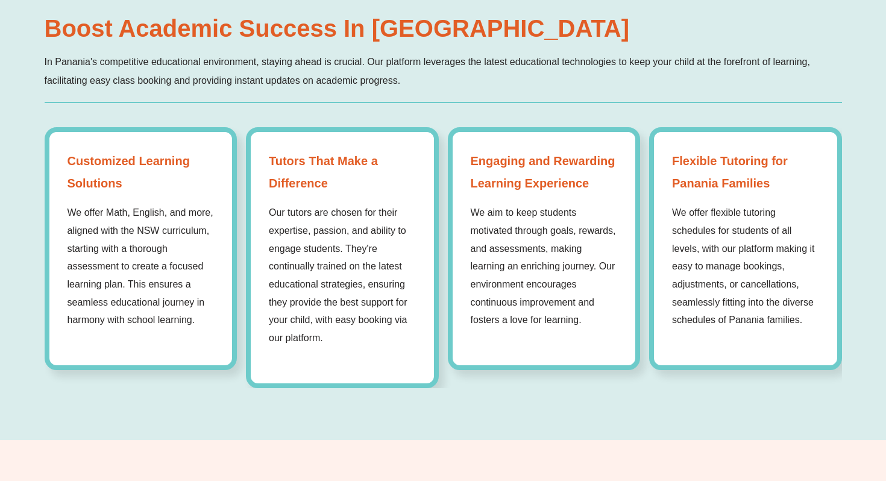  What do you see at coordinates (544, 172) in the screenshot?
I see `strong: Engaging and Rewarding Learning Experience` at bounding box center [544, 172].